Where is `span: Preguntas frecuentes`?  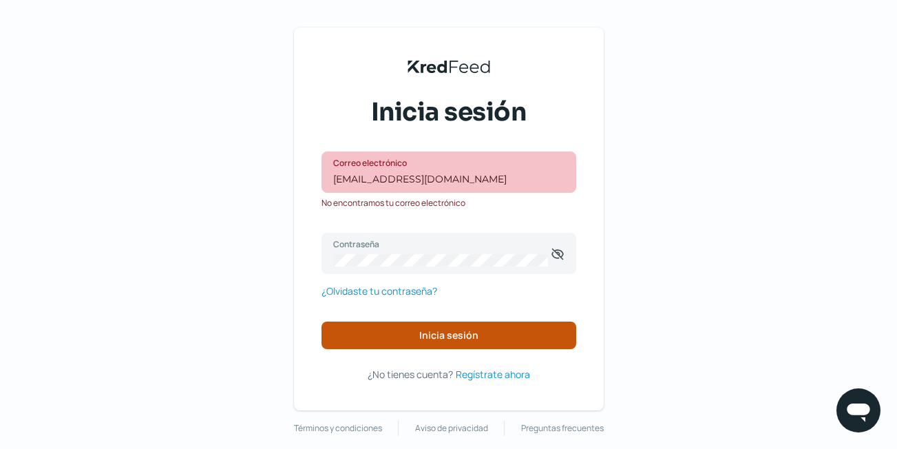
span: Preguntas frecuentes is located at coordinates (562, 428).